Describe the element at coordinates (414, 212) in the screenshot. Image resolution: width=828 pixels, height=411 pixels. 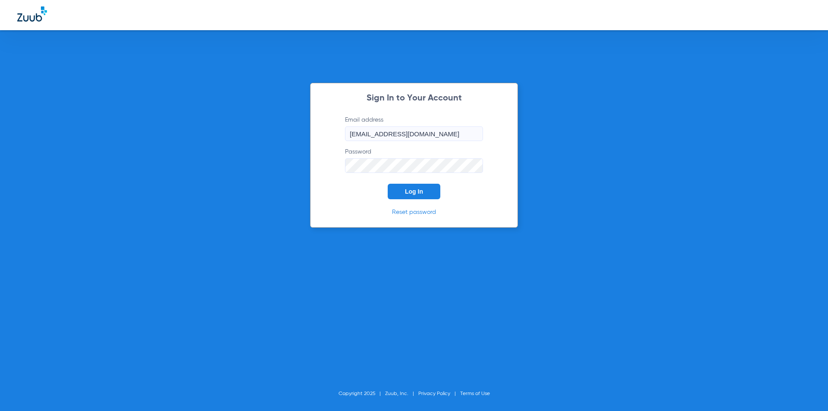
I see `a: Reset password` at that location.